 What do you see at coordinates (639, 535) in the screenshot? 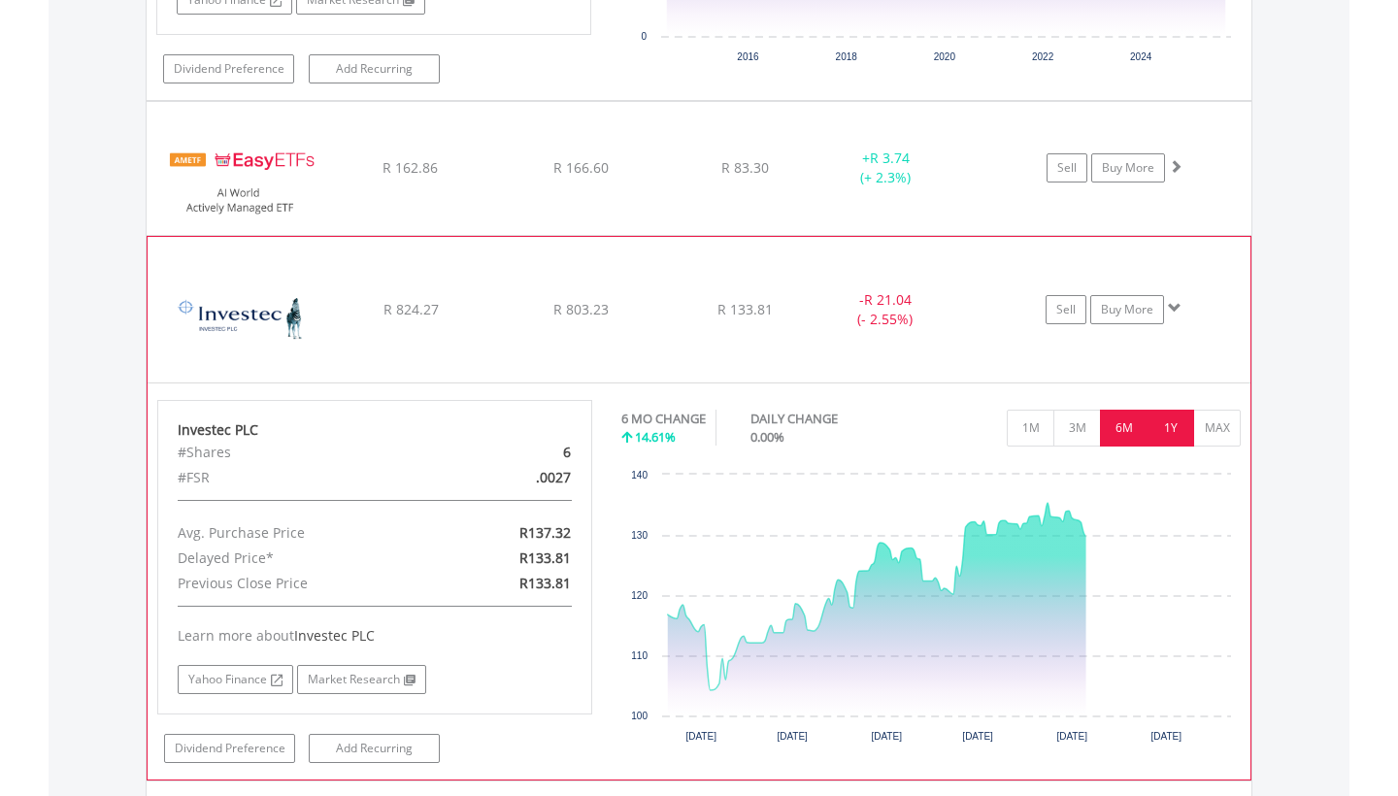
I see `text: 130` at bounding box center [639, 535].